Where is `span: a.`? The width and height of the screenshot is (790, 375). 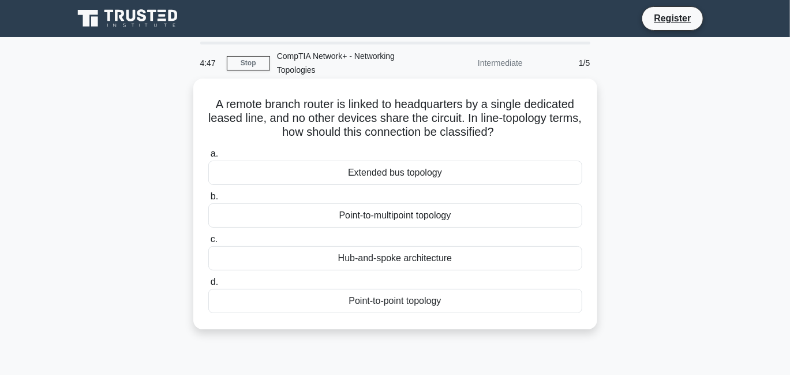
span: a. is located at coordinates (214, 153).